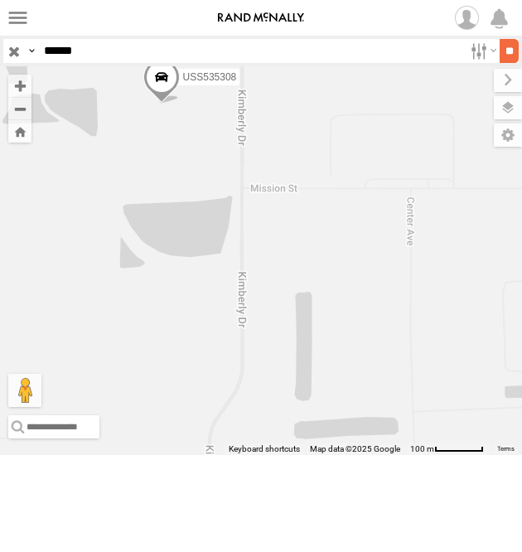 This screenshot has width=522, height=552. What do you see at coordinates (447, 449) in the screenshot?
I see `button: Map Scale: 100 m per 56 pixels` at bounding box center [447, 449].